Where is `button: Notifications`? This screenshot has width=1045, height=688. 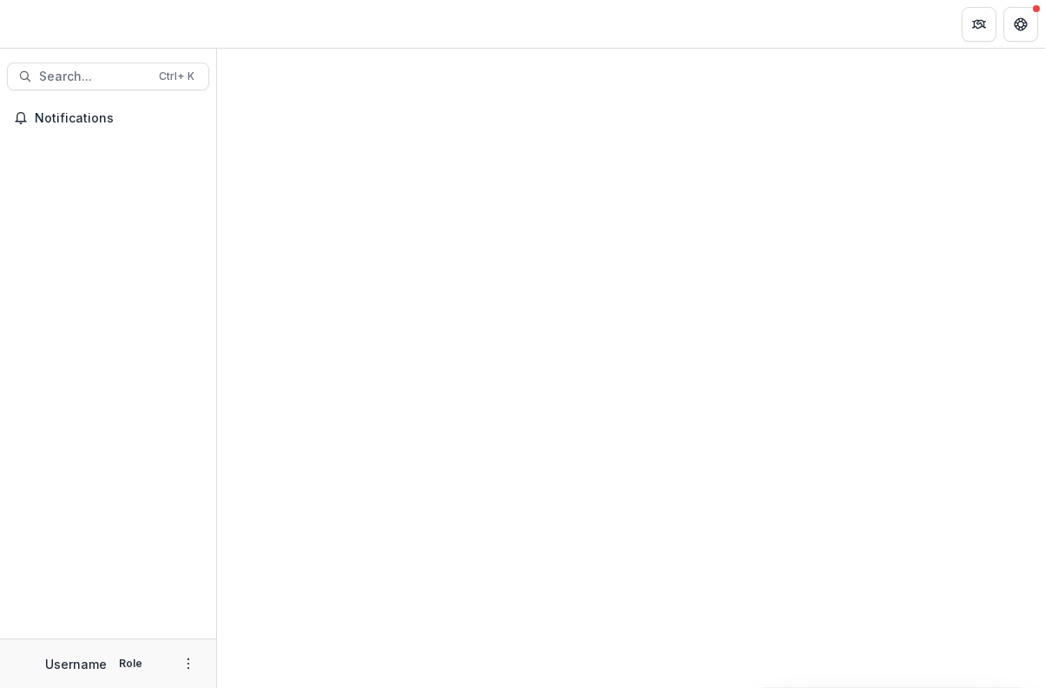
button: Notifications is located at coordinates (108, 118).